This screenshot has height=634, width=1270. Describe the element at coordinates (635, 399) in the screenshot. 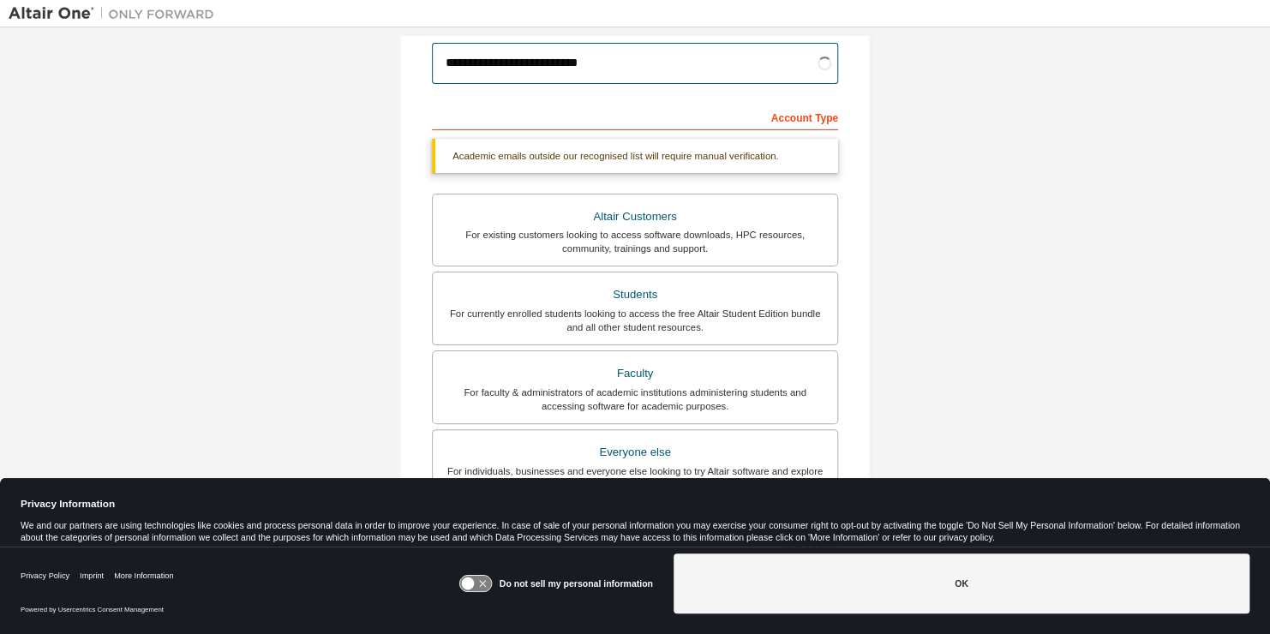

I see `div: For faculty & administrators of academic institutions administering students and accessing softwa...` at that location.